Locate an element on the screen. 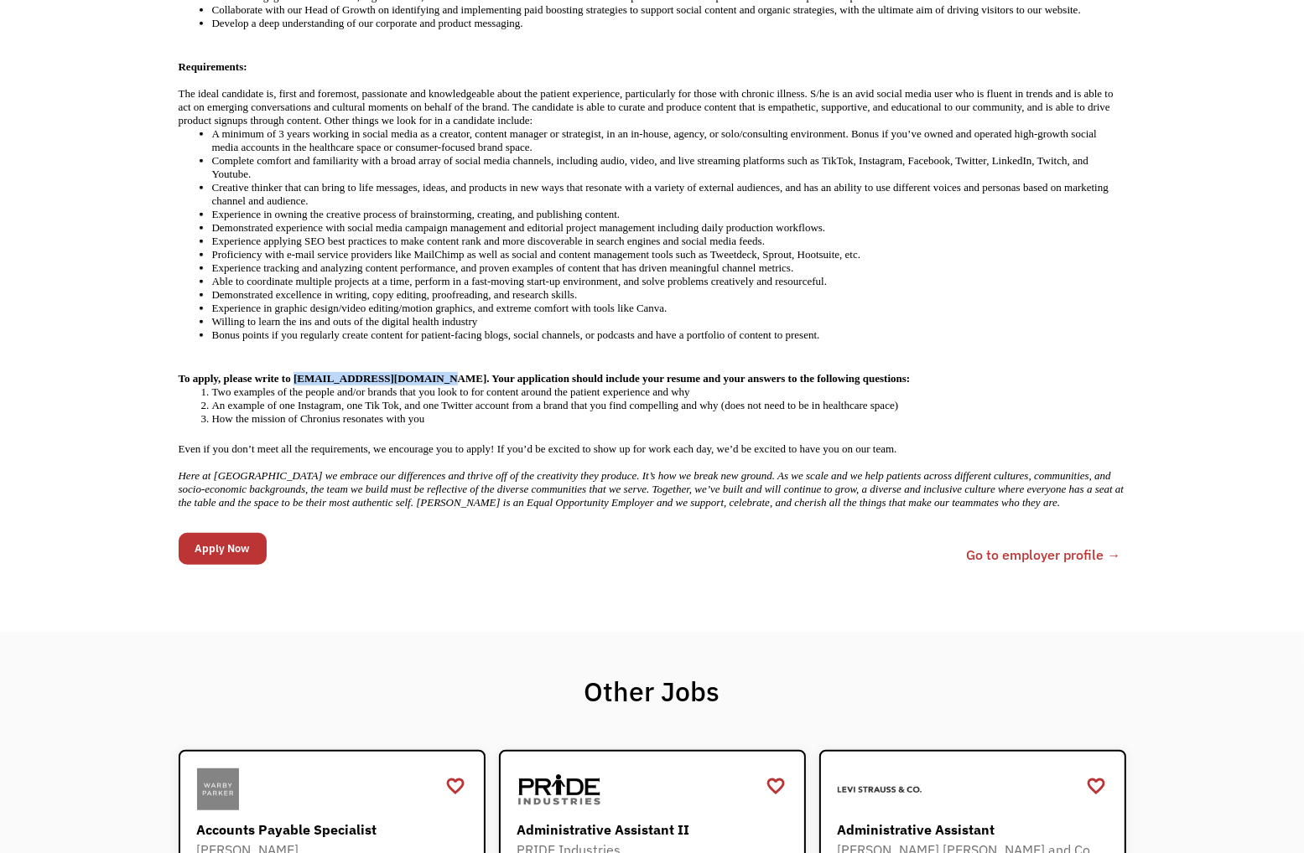 The image size is (1304, 853). img: PRIDE Industries is located at coordinates (559, 790).